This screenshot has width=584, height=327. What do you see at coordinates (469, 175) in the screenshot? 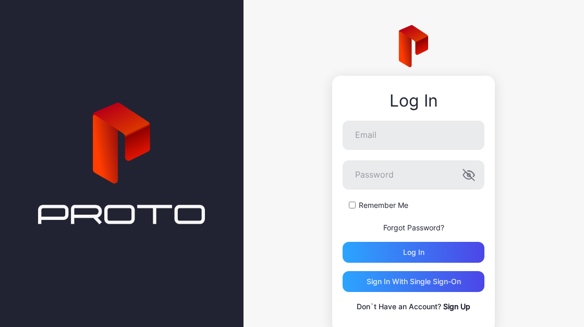
I see `button: Password` at bounding box center [469, 175].